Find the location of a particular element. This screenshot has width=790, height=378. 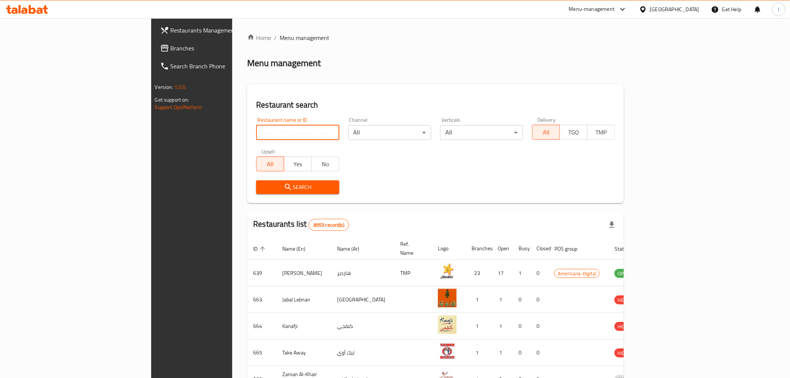

button: TGO is located at coordinates (574, 132).